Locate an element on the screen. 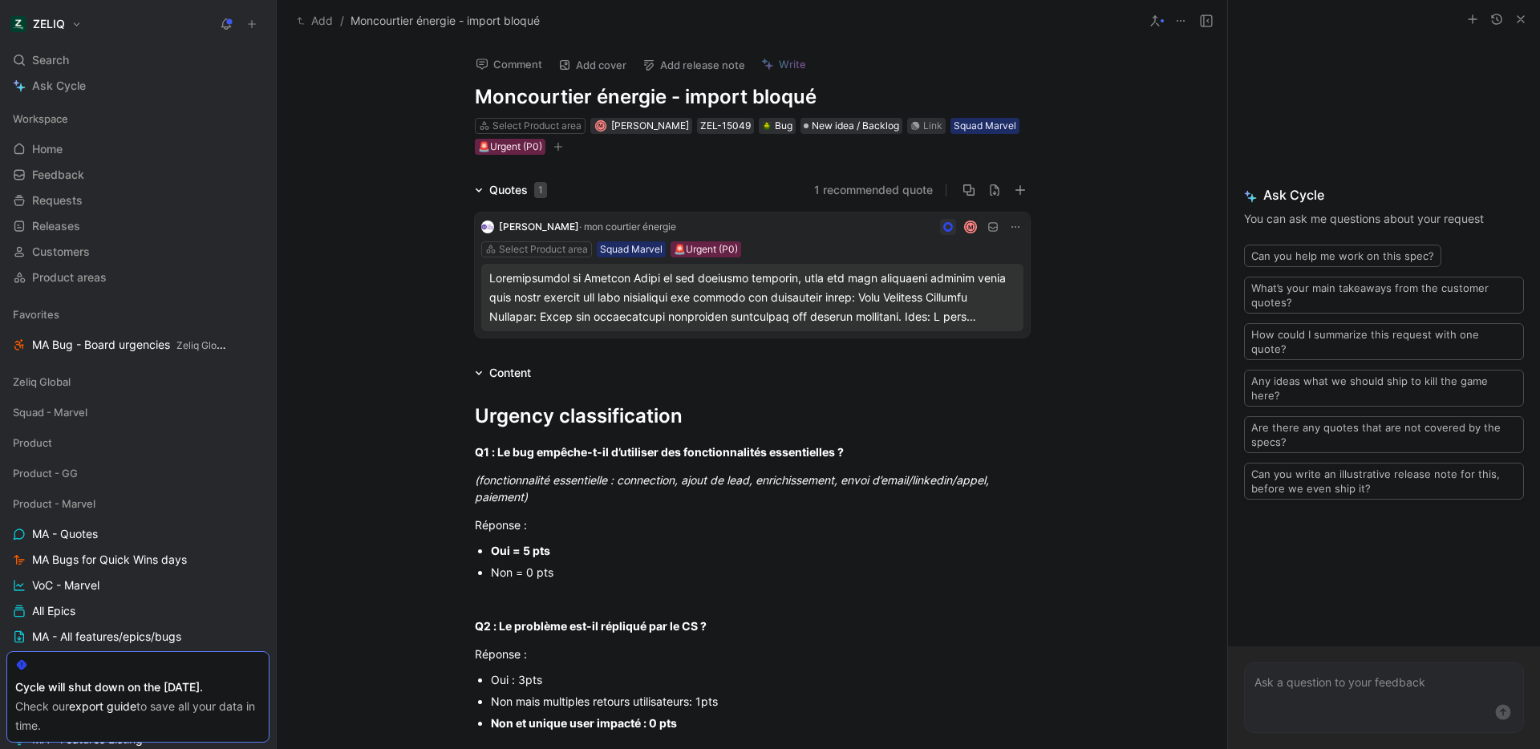 The height and width of the screenshot is (749, 1540). div: Quotes1 is located at coordinates (511, 190).